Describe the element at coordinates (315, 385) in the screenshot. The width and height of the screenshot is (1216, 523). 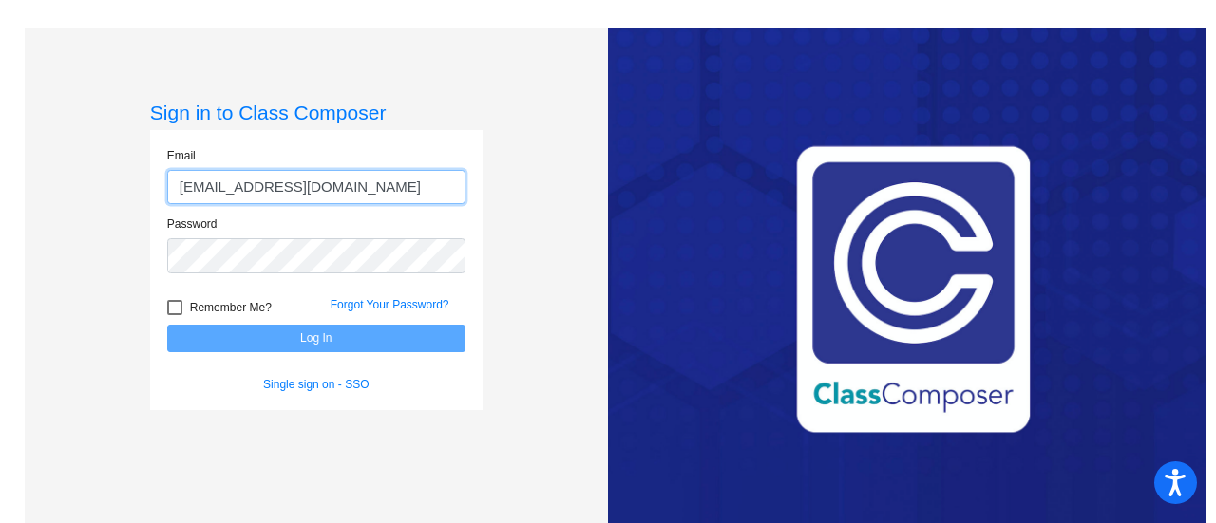
I see `a: Single sign on - SSO` at that location.